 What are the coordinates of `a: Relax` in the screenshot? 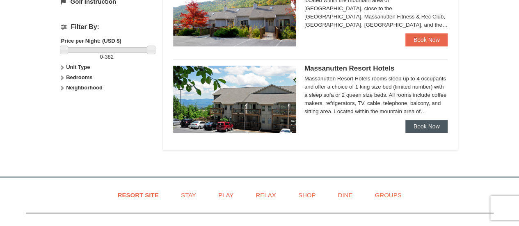 It's located at (265, 195).